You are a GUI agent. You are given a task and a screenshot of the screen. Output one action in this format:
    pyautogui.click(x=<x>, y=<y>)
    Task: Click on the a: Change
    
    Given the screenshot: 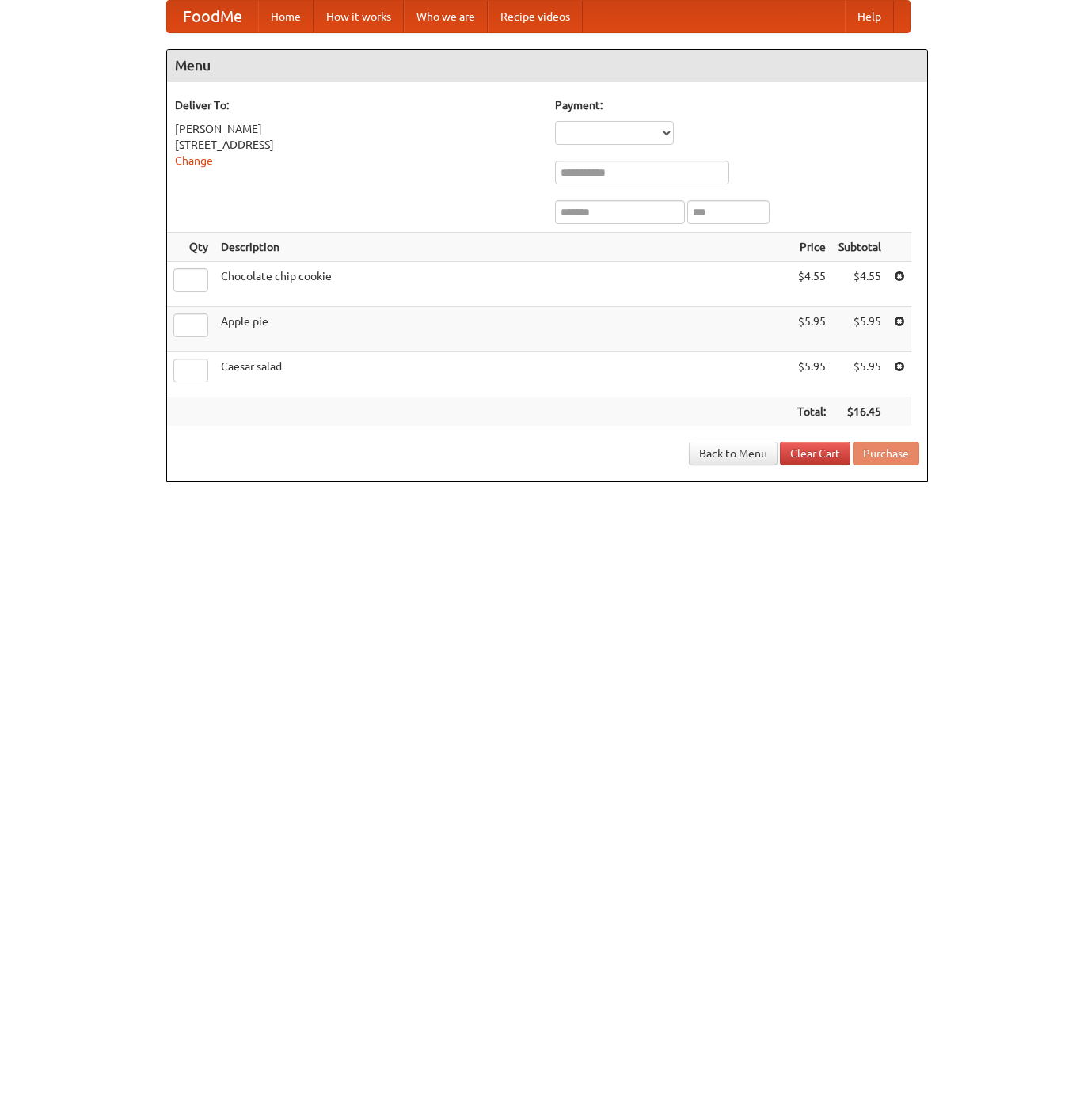 What is the action you would take?
    pyautogui.click(x=194, y=161)
    